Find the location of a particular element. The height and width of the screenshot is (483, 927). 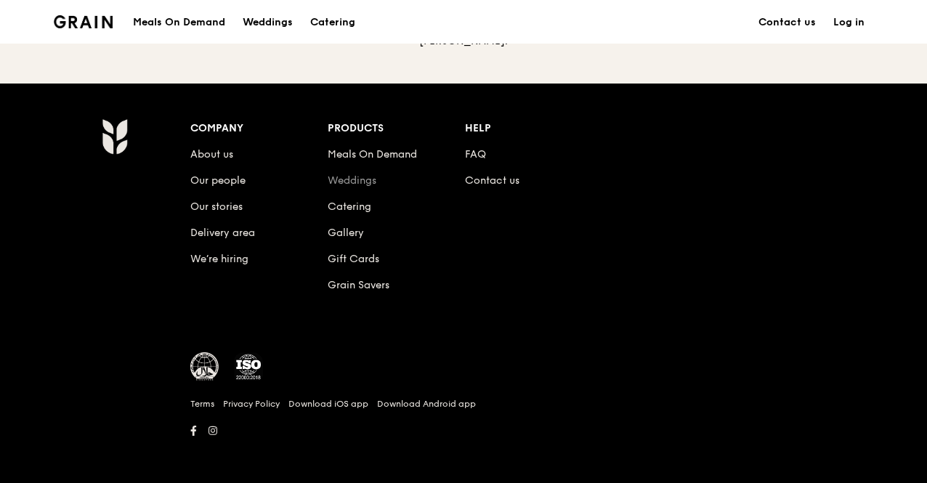

a: Delivery area is located at coordinates (222, 232).